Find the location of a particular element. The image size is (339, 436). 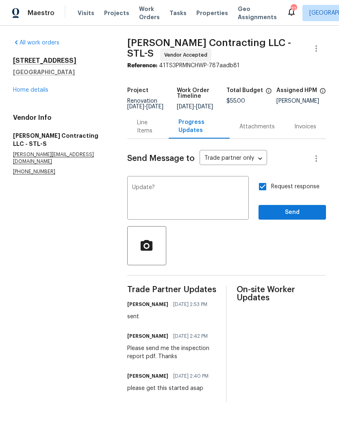

div: sent is located at coordinates (170, 316).